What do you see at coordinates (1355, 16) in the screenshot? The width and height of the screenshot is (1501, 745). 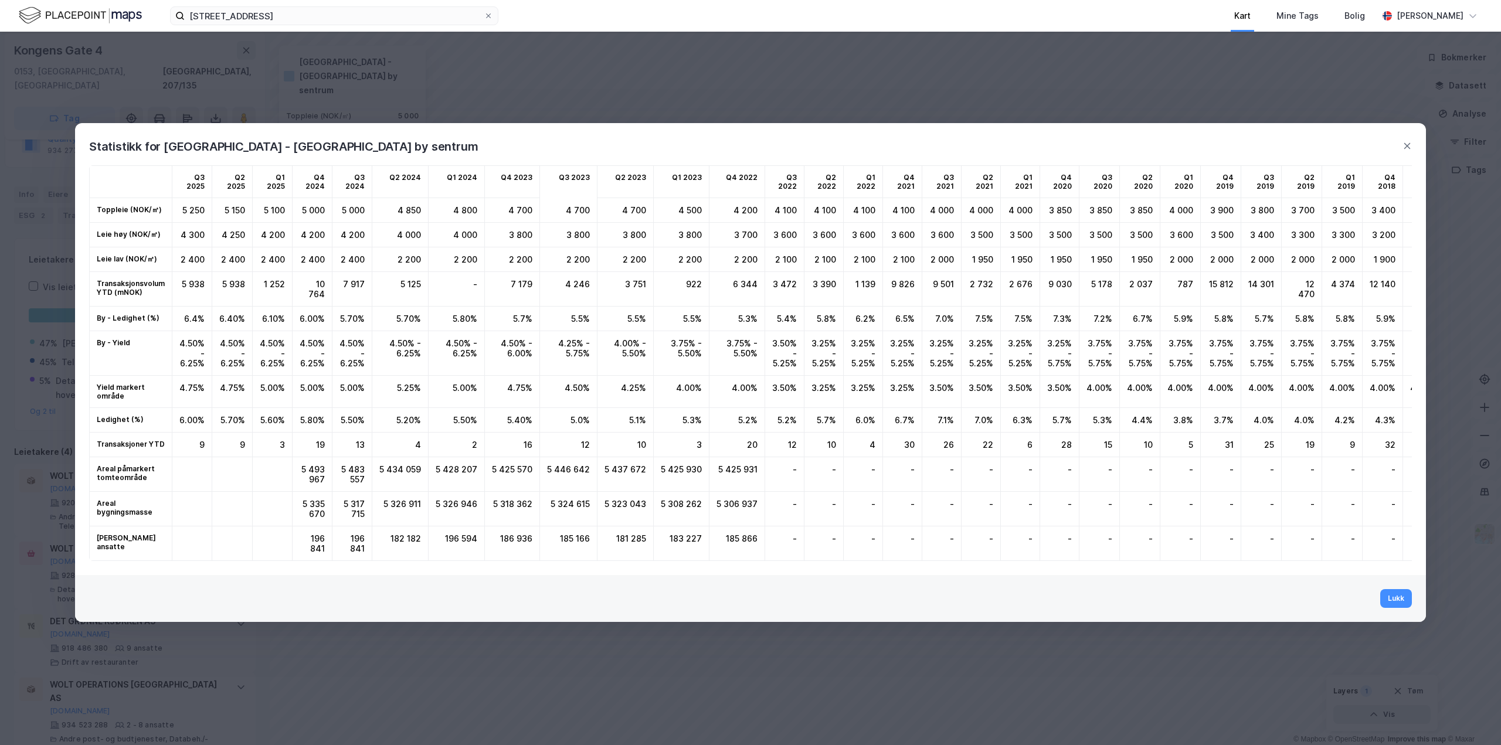 I see `div: Bolig` at bounding box center [1355, 16].